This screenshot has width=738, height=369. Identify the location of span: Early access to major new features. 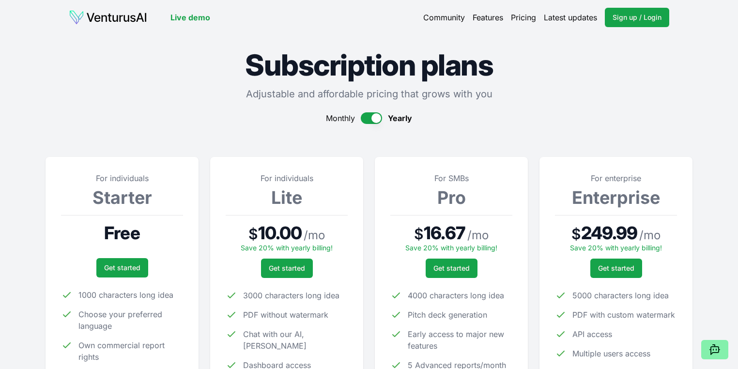
(460, 340).